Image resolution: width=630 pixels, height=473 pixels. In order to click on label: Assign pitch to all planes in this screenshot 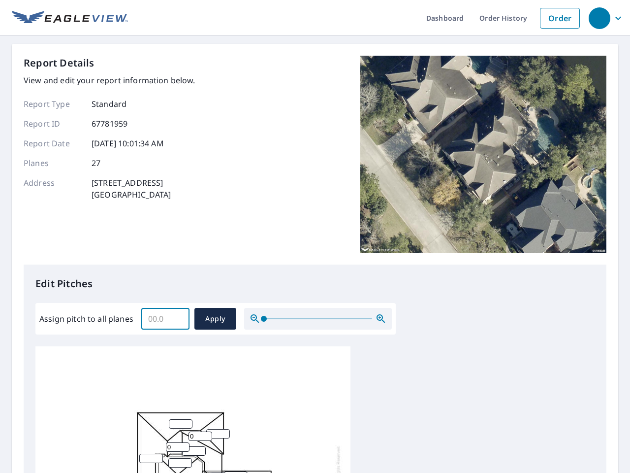, I will do `click(86, 319)`.